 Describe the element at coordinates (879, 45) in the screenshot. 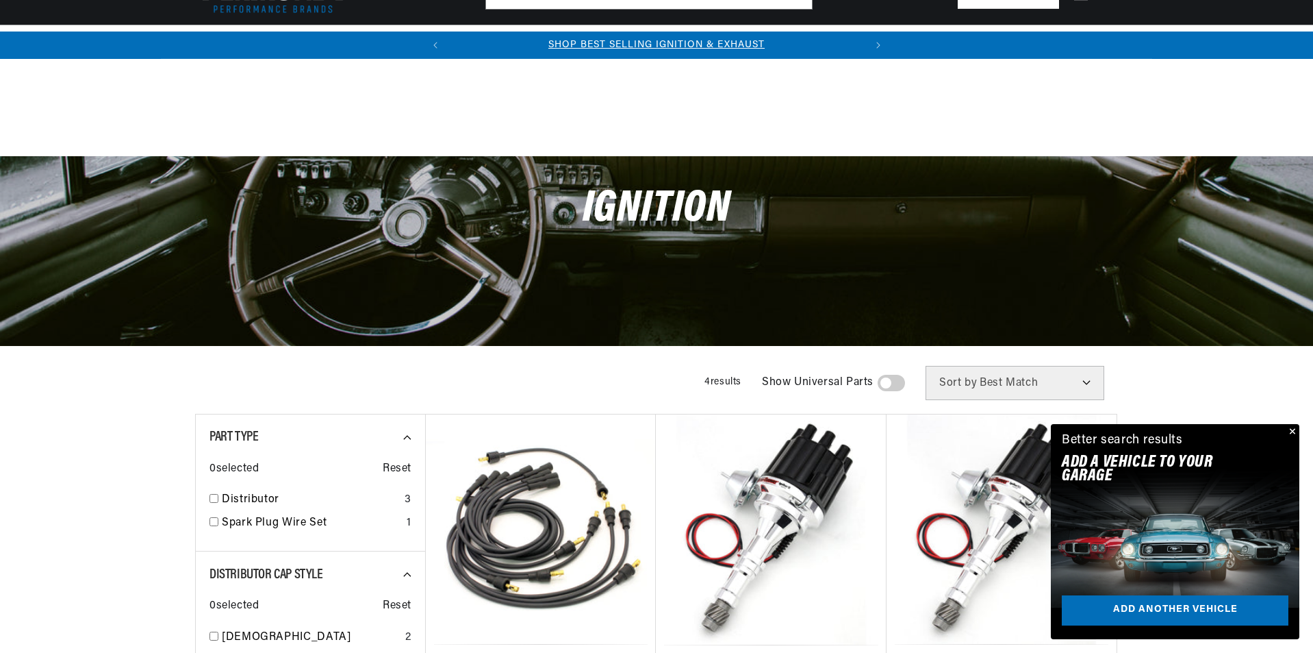

I see `button: Translation missing: en.sections.announcements.next_announcement` at that location.